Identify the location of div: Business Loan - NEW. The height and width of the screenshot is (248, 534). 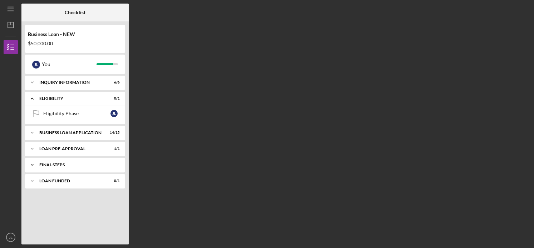
(75, 34).